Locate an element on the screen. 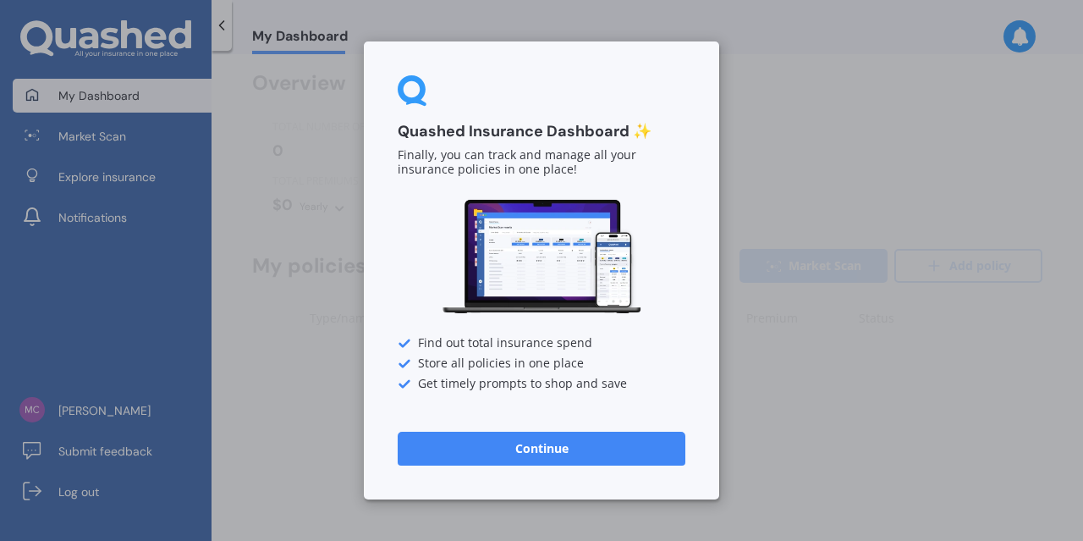  div: Get timely prompts to shop and save is located at coordinates (542, 384).